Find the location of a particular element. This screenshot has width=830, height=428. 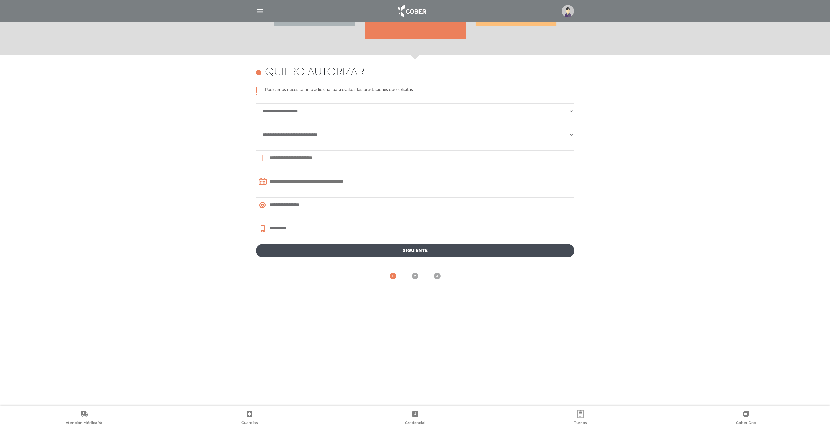

span: 1 is located at coordinates (393, 277).